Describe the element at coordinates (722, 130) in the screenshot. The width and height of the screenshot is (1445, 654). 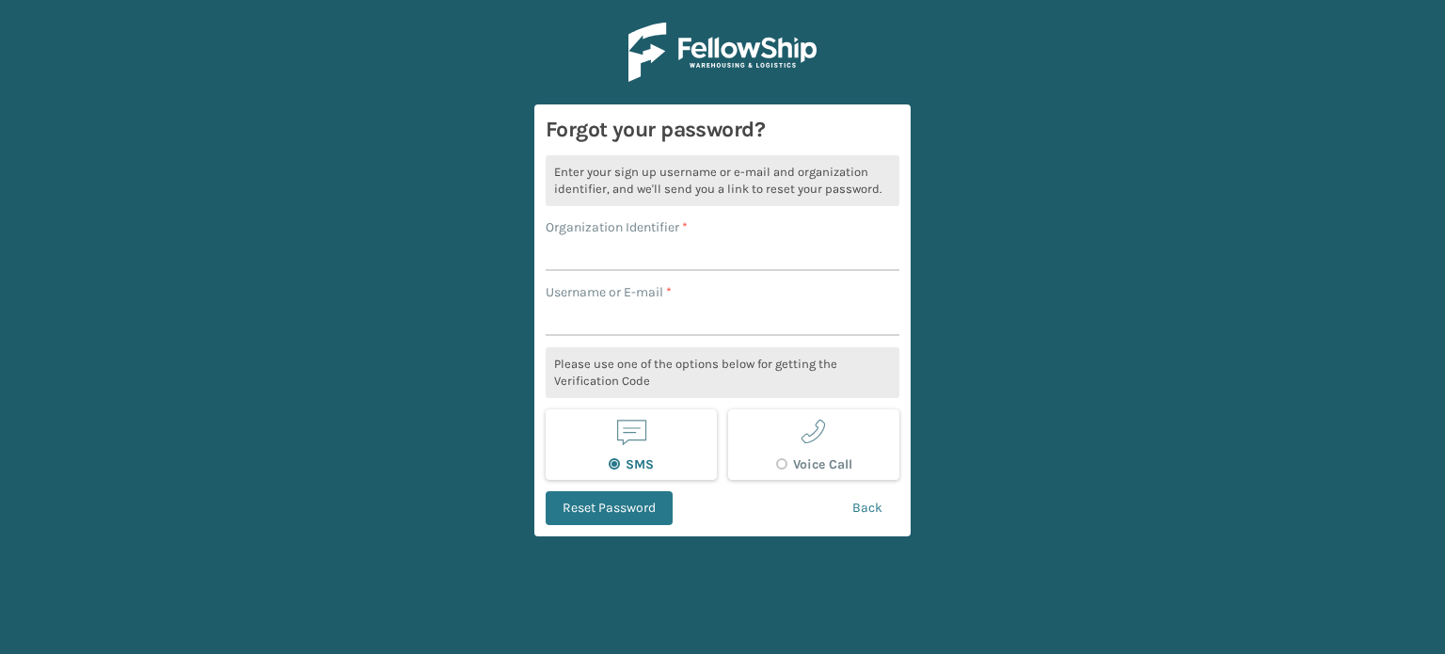
I see `h3: Forgot your password?` at that location.